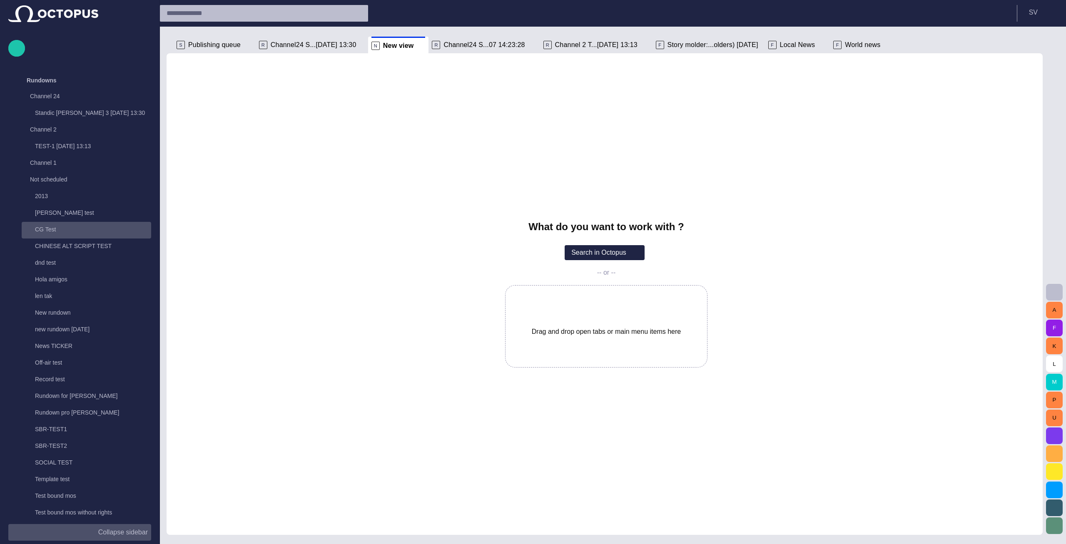 This screenshot has height=544, width=1066. Describe the element at coordinates (93, 380) in the screenshot. I see `p: Record test` at that location.